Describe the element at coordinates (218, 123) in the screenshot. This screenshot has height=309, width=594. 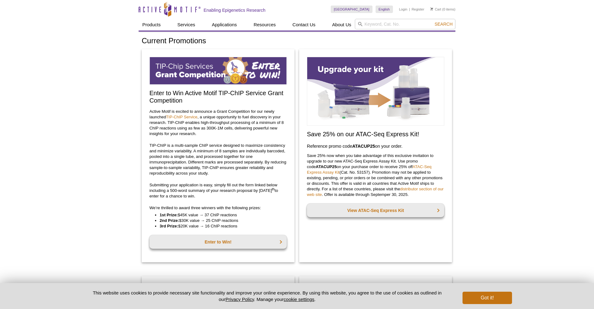
I see `p: Active Motif is excited to announce a Grant Competition for our newly launched , a unique opportu...` at that location.